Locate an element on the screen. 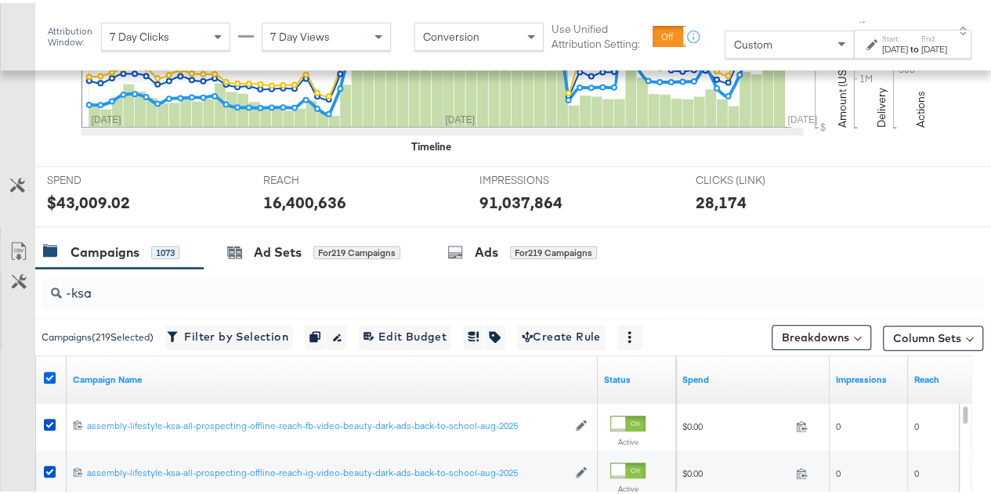 Image resolution: width=991 pixels, height=494 pixels. label: End: is located at coordinates (934, 35).